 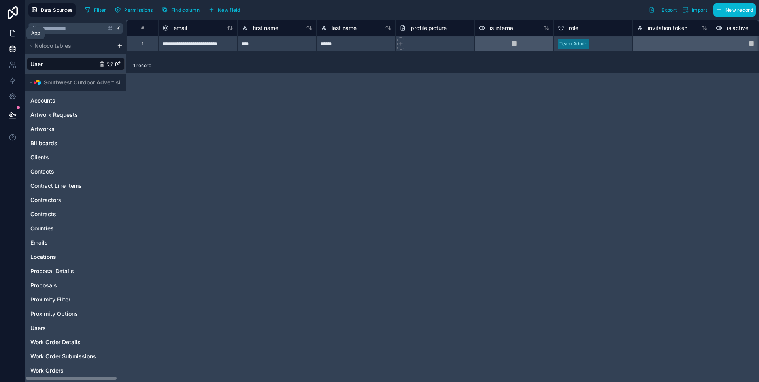 What do you see at coordinates (734, 10) in the screenshot?
I see `button: New record` at bounding box center [734, 10].